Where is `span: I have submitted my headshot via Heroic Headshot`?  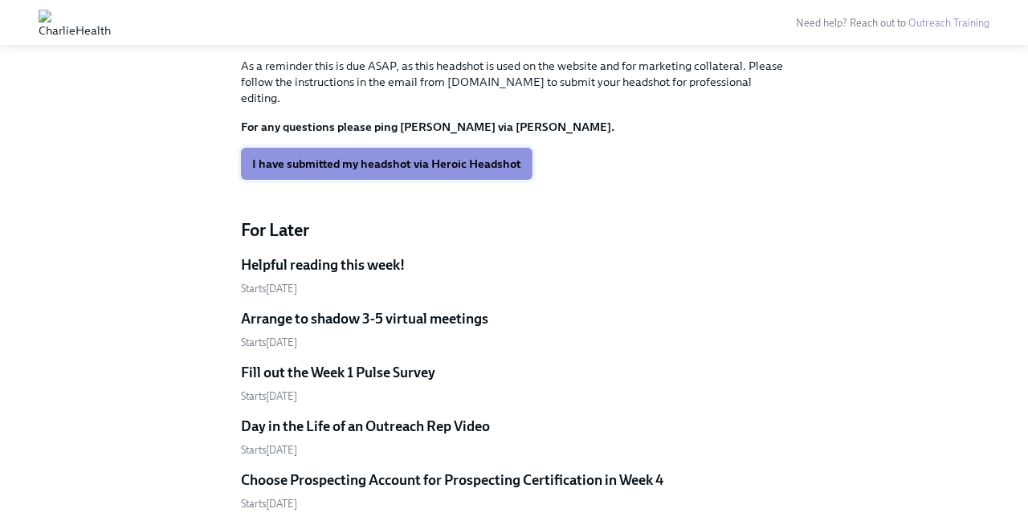
span: I have submitted my headshot via Heroic Headshot is located at coordinates (386, 164).